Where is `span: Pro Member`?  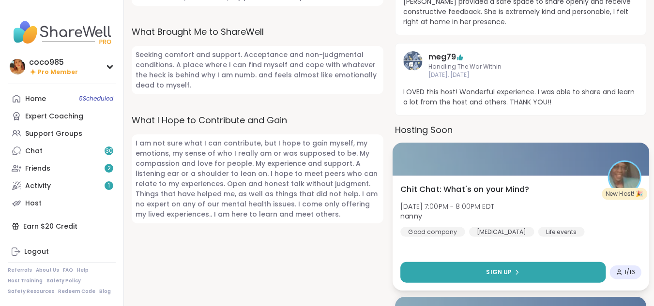 span: Pro Member is located at coordinates (58, 72).